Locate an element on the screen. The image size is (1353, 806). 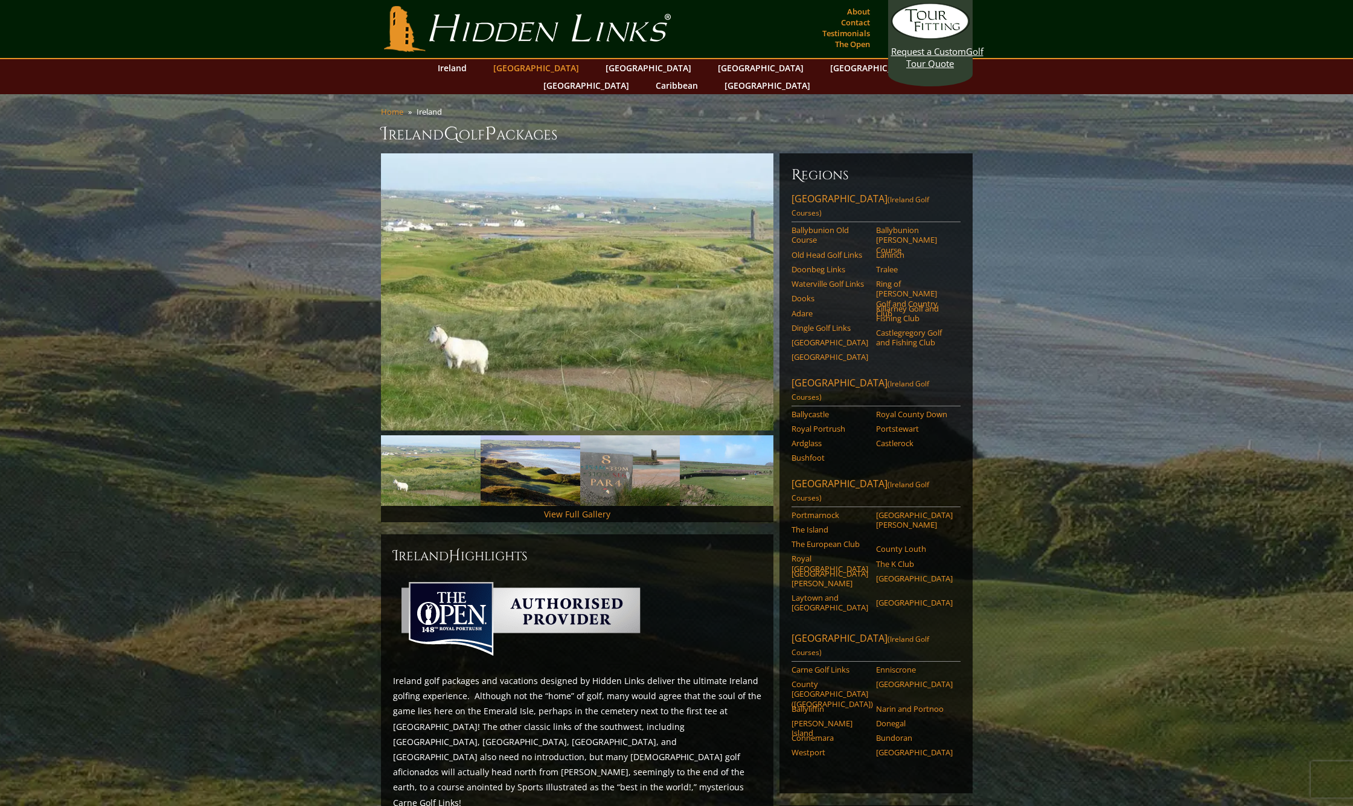
a: Bundoran is located at coordinates (914, 738).